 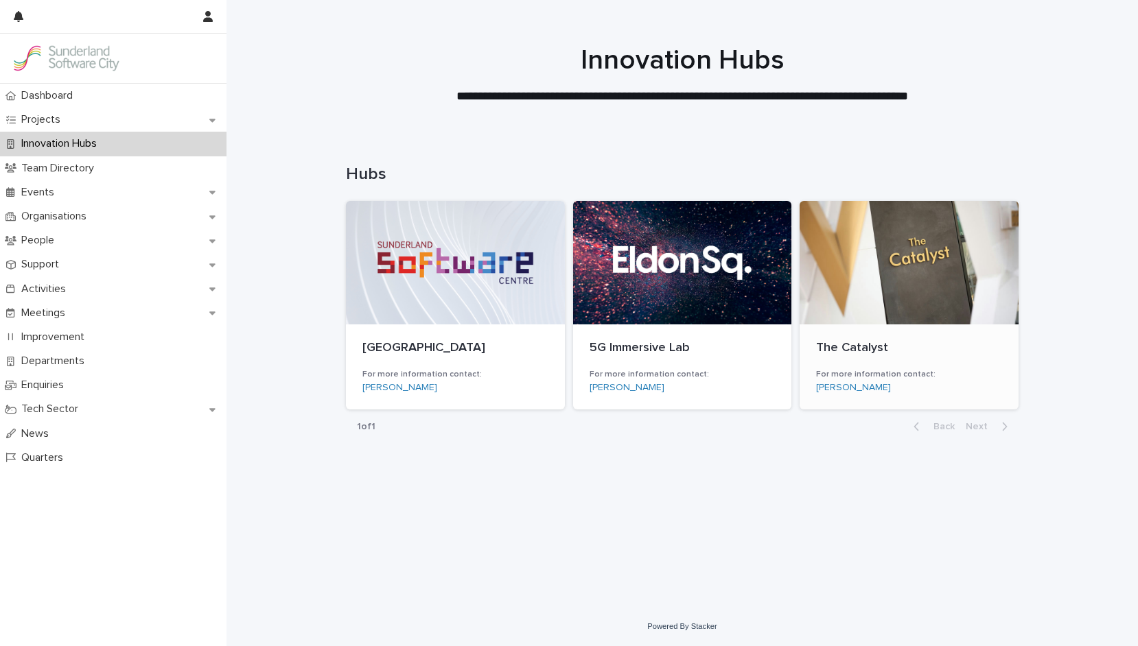 I want to click on p: Enquiries, so click(x=45, y=385).